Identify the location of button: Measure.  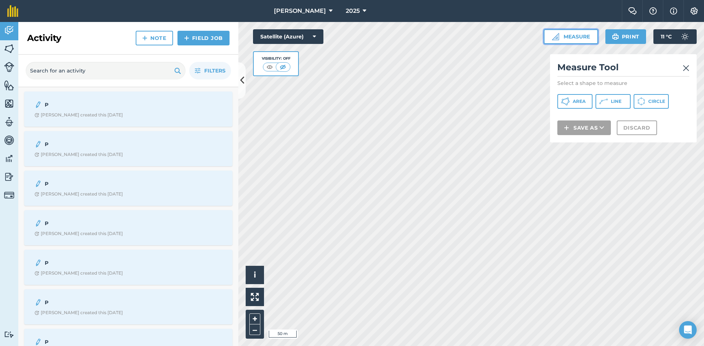
(571, 37).